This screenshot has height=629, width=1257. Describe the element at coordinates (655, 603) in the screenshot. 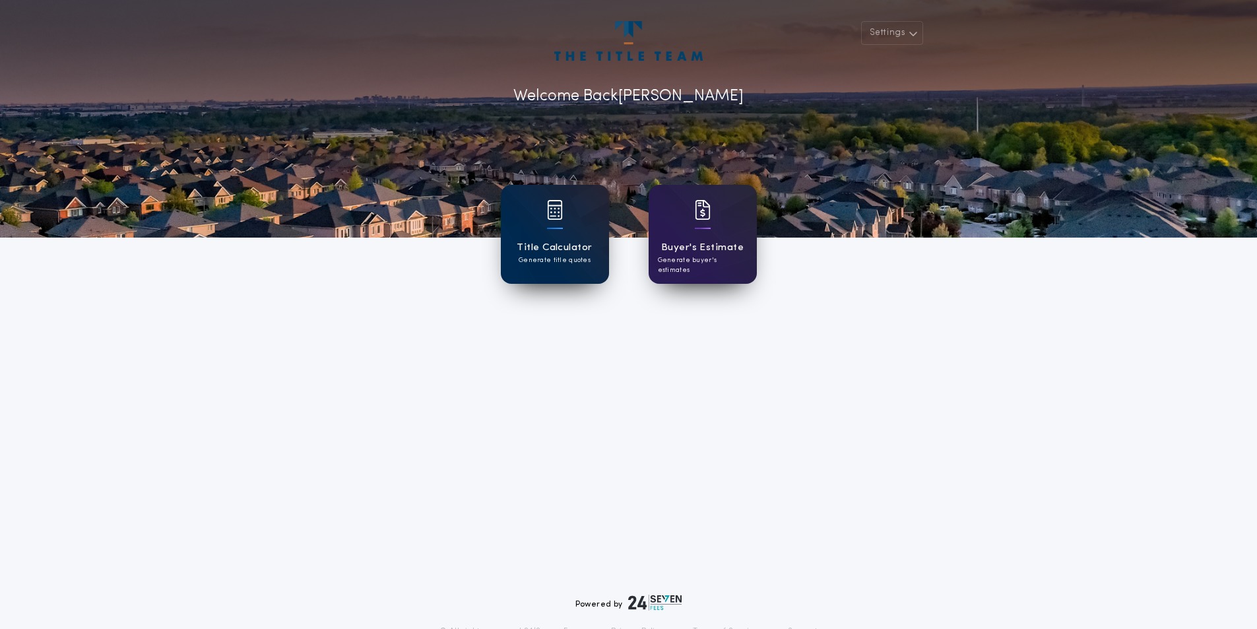

I see `img: logo` at that location.